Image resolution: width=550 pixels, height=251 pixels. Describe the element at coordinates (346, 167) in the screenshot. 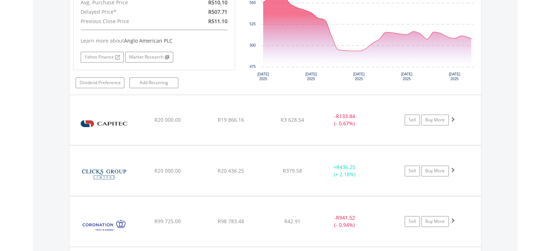

I see `span: R436.25` at that location.